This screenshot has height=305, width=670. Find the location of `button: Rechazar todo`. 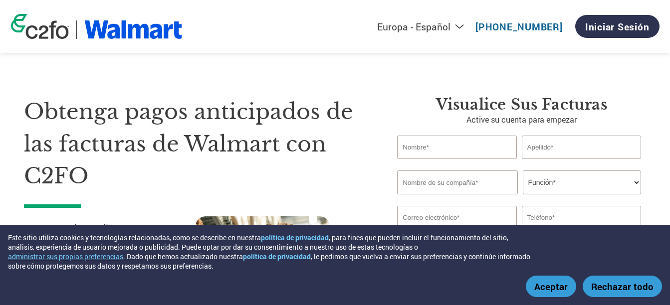

button: Rechazar todo is located at coordinates (622, 286).